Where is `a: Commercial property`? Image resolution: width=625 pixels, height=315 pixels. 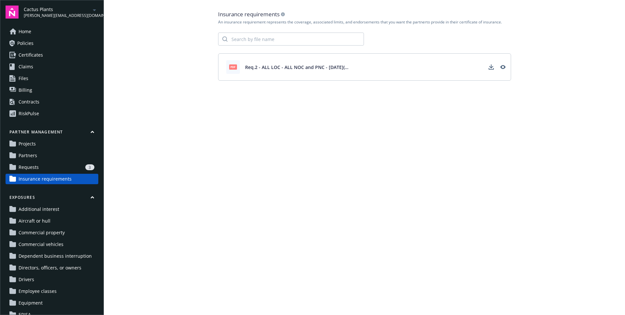 a: Commercial property is located at coordinates (52, 233).